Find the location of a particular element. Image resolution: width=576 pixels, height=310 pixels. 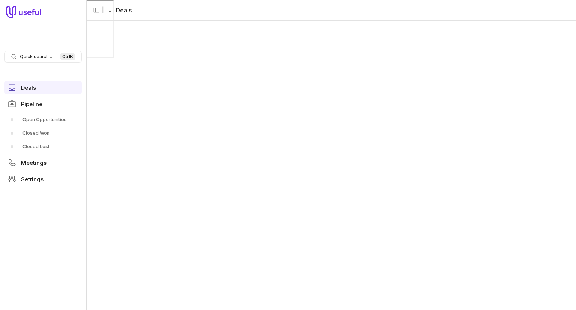

a: Closed Lost is located at coordinates (43, 147).